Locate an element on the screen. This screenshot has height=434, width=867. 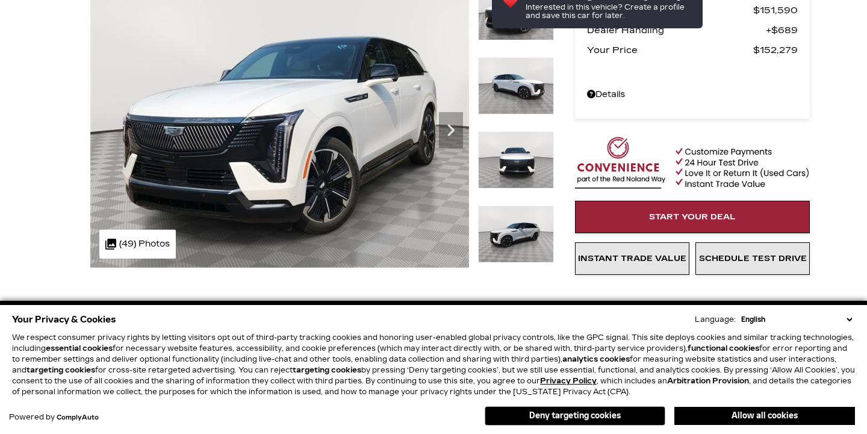
a: Dealer Handling $689 is located at coordinates (693, 30).